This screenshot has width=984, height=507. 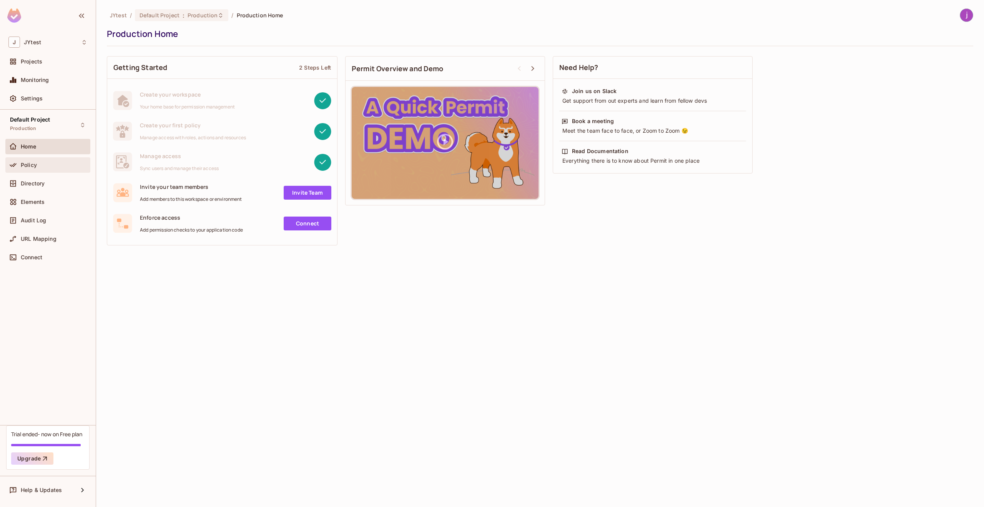 What do you see at coordinates (47, 434) in the screenshot?
I see `div: Trial ended- now on Free plan` at bounding box center [47, 434].